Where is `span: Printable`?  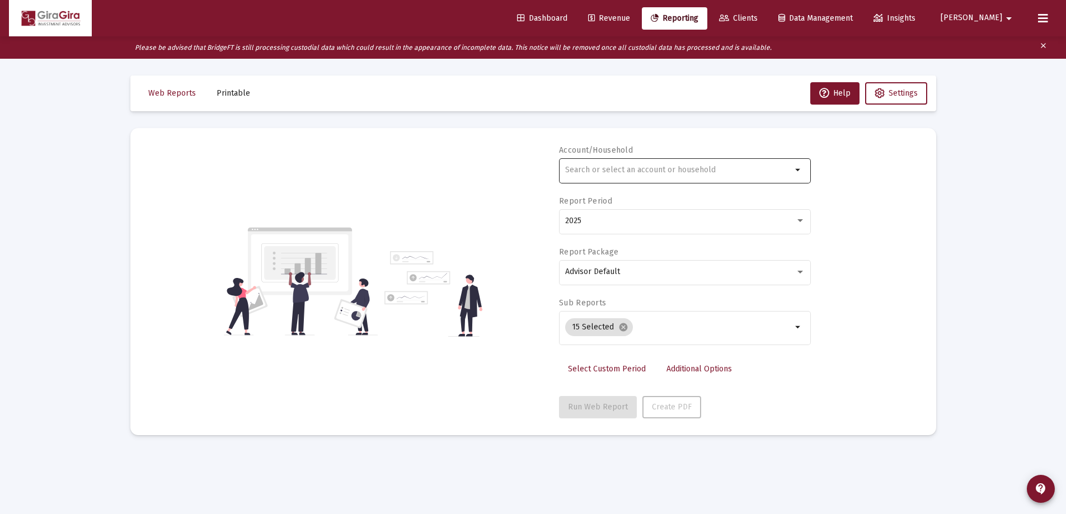
span: Printable is located at coordinates (233, 93).